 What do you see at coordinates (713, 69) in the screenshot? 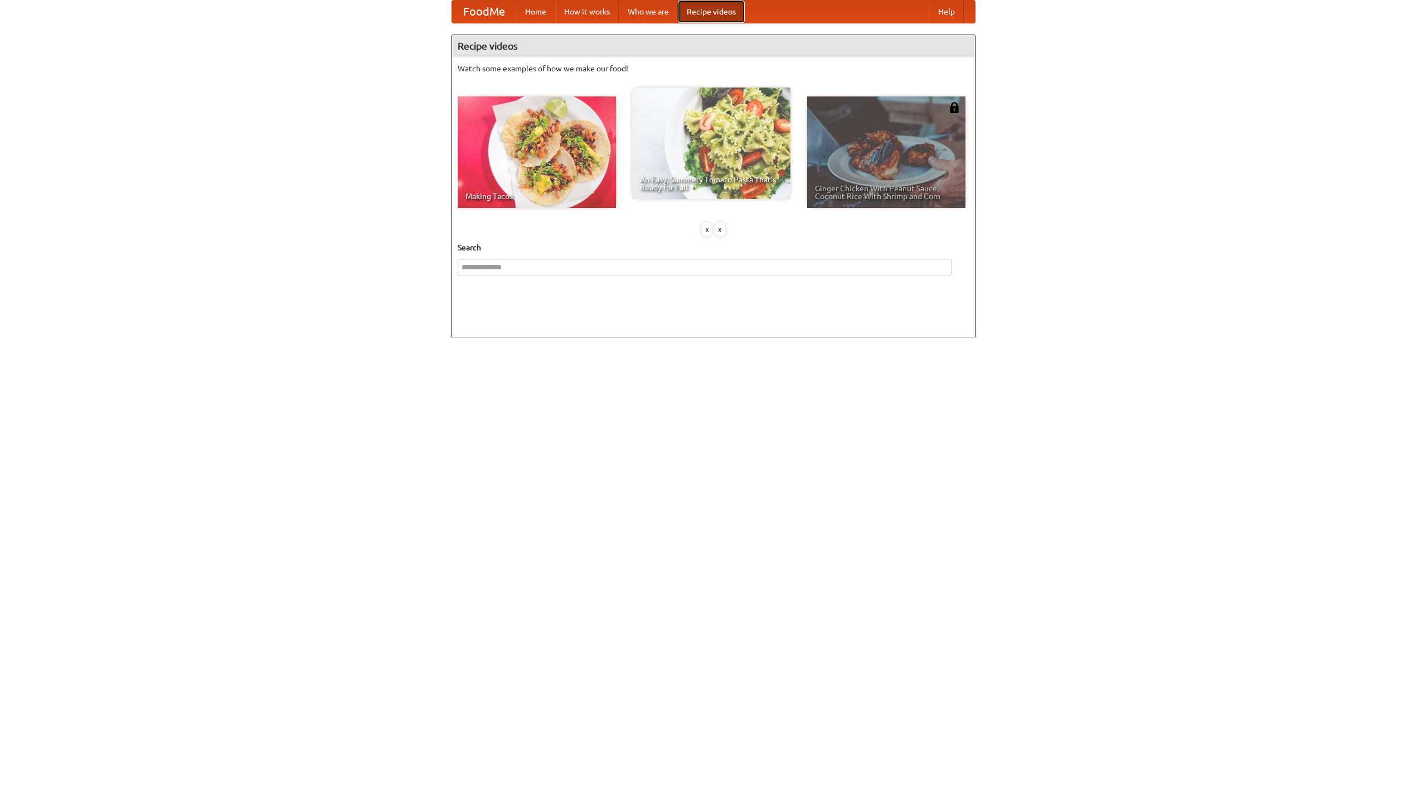
I see `p: Watch some examples of how we make our food!` at bounding box center [713, 69].